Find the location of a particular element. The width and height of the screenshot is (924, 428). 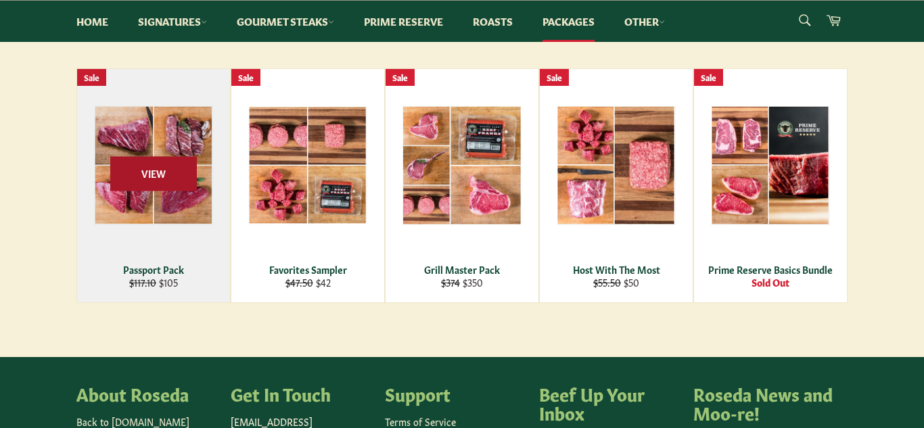

a: Passport Pack Passport Pack $117.10 $105 View is located at coordinates (154, 185).